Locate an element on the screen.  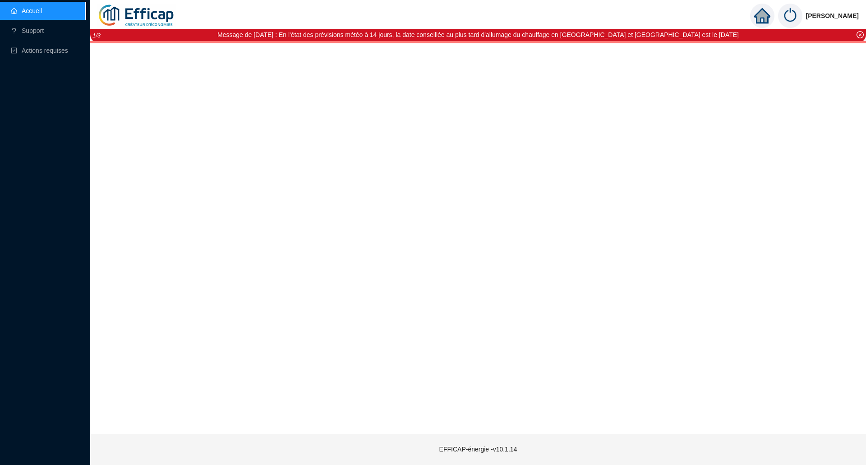
img: power is located at coordinates (790, 16).